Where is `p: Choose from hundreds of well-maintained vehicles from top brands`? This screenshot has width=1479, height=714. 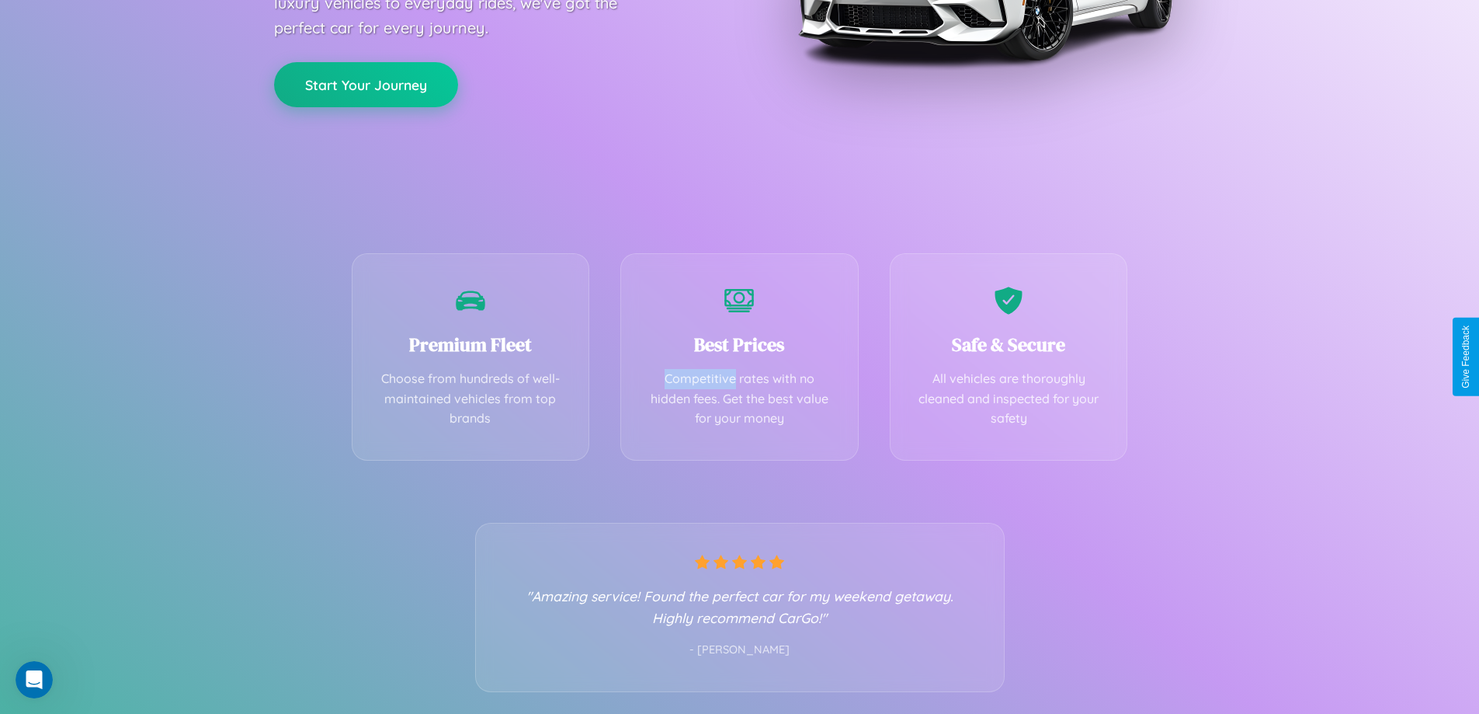
p: Choose from hundreds of well-maintained vehicles from top brands is located at coordinates (471, 398).